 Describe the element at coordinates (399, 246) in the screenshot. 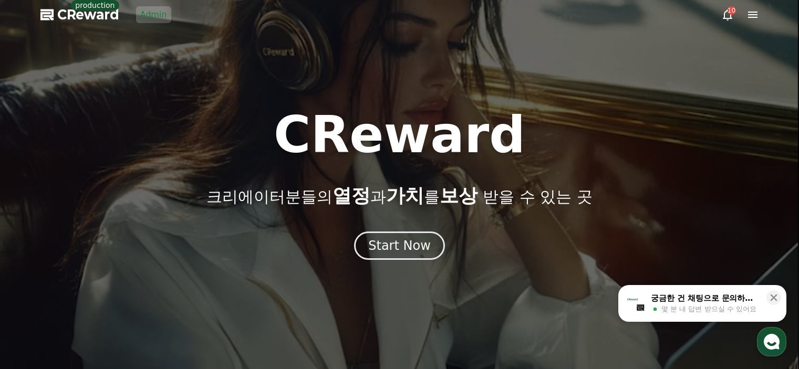

I see `div: Start Now` at that location.